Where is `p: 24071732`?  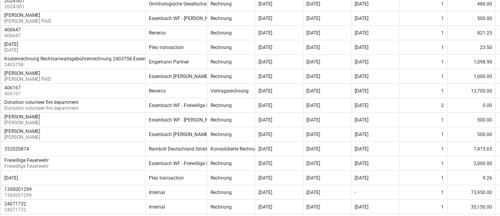 p: 24071732 is located at coordinates (16, 210).